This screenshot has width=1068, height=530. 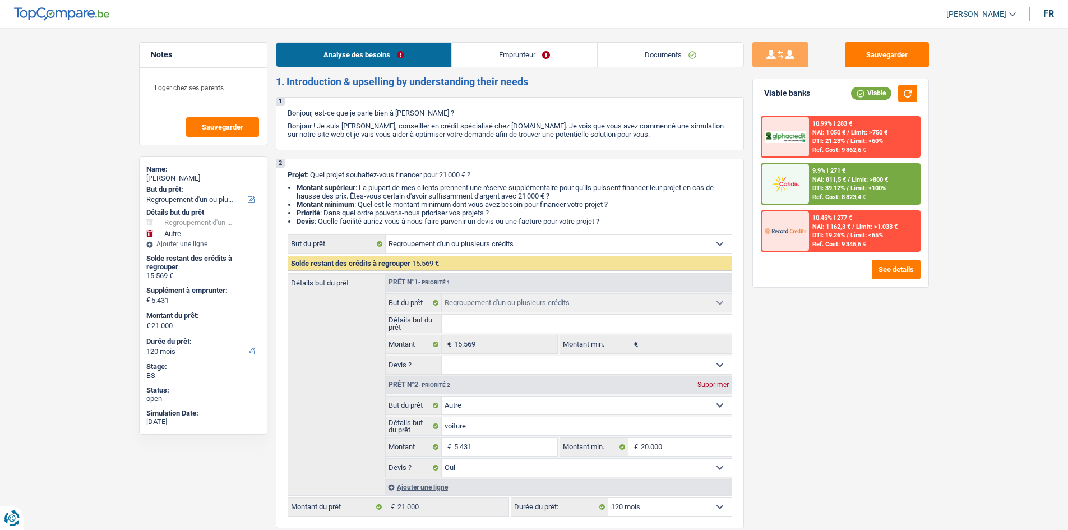 I want to click on span: Limit: <65%, so click(x=867, y=235).